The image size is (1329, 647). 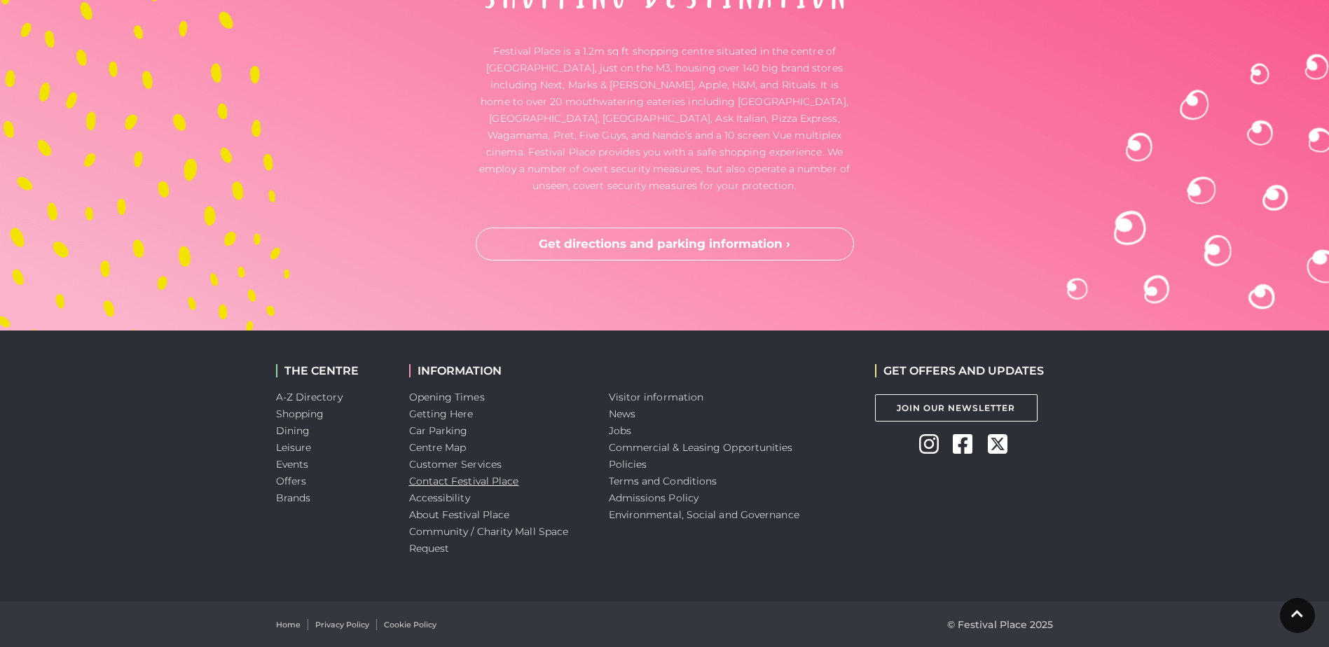 I want to click on a: Opening Times, so click(x=447, y=397).